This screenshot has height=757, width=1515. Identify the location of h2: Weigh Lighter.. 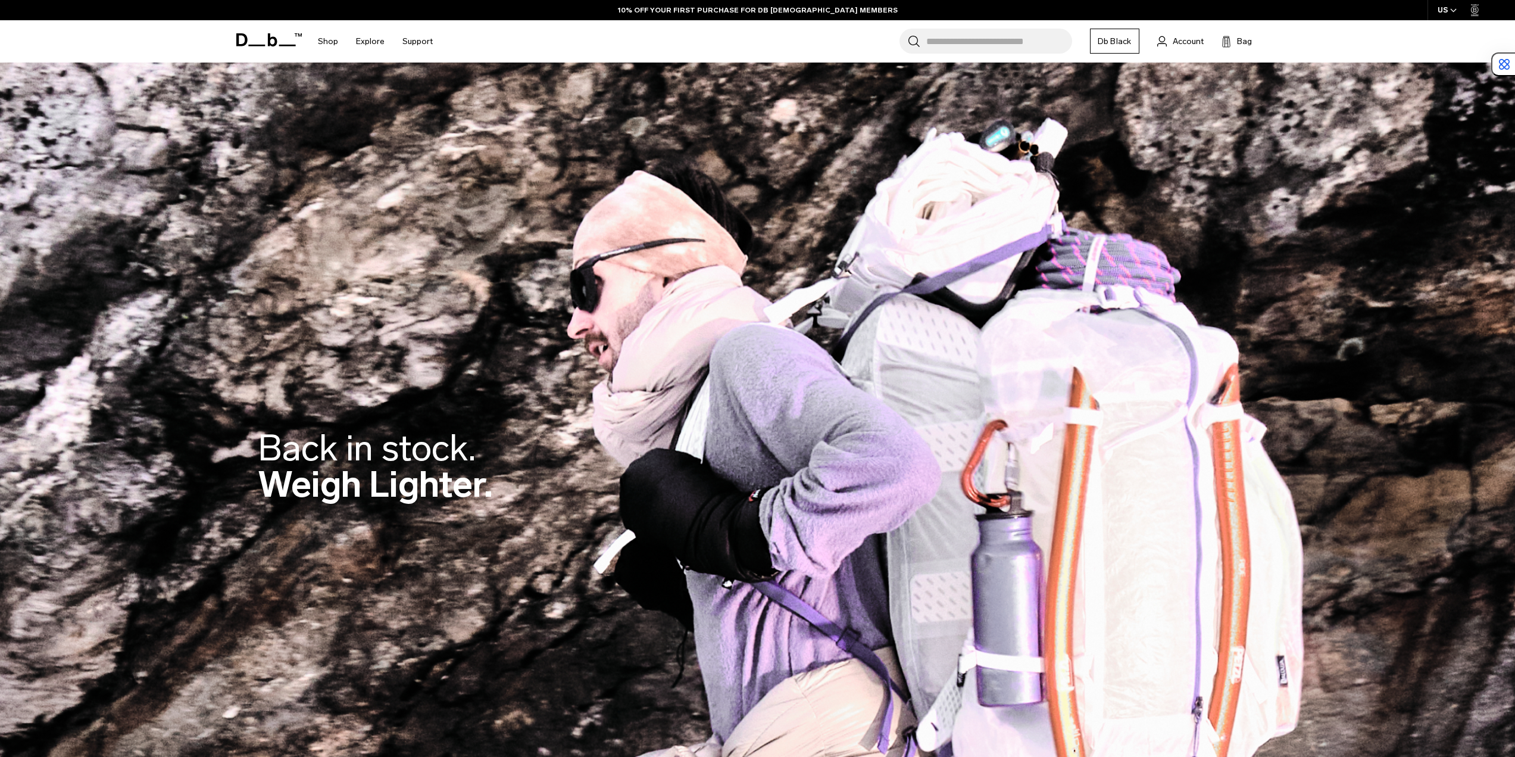
(375, 466).